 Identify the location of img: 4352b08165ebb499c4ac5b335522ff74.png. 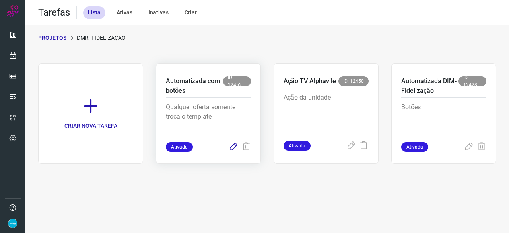
(13, 223).